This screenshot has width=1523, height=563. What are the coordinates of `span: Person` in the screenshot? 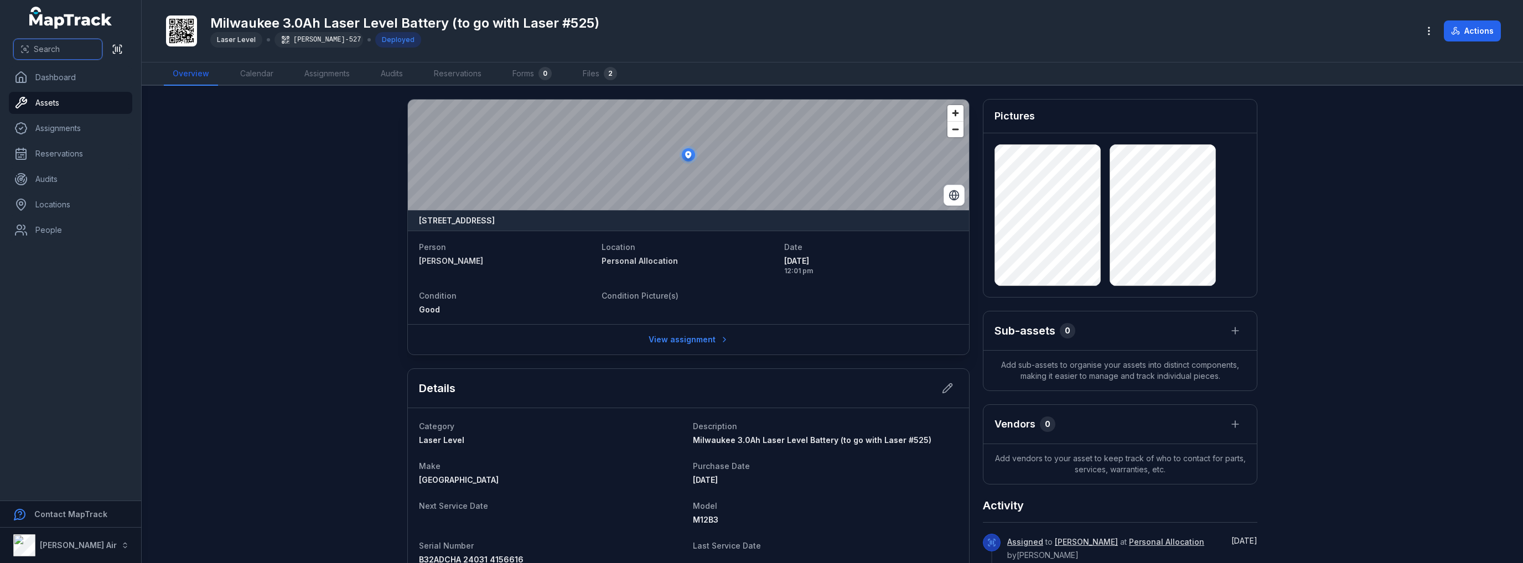 It's located at (432, 247).